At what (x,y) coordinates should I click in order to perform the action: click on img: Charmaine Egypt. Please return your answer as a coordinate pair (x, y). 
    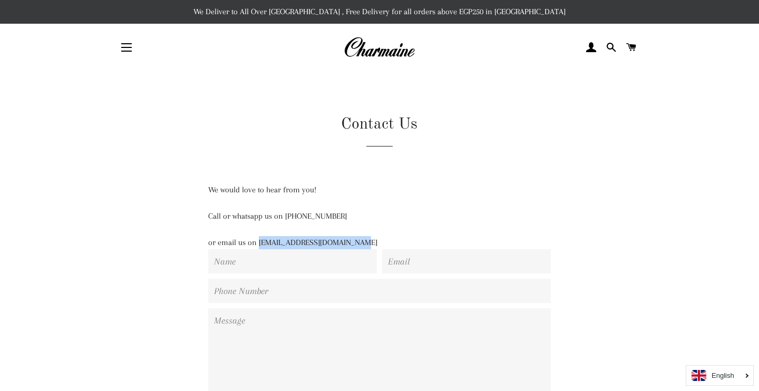
    Looking at the image, I should click on (379, 47).